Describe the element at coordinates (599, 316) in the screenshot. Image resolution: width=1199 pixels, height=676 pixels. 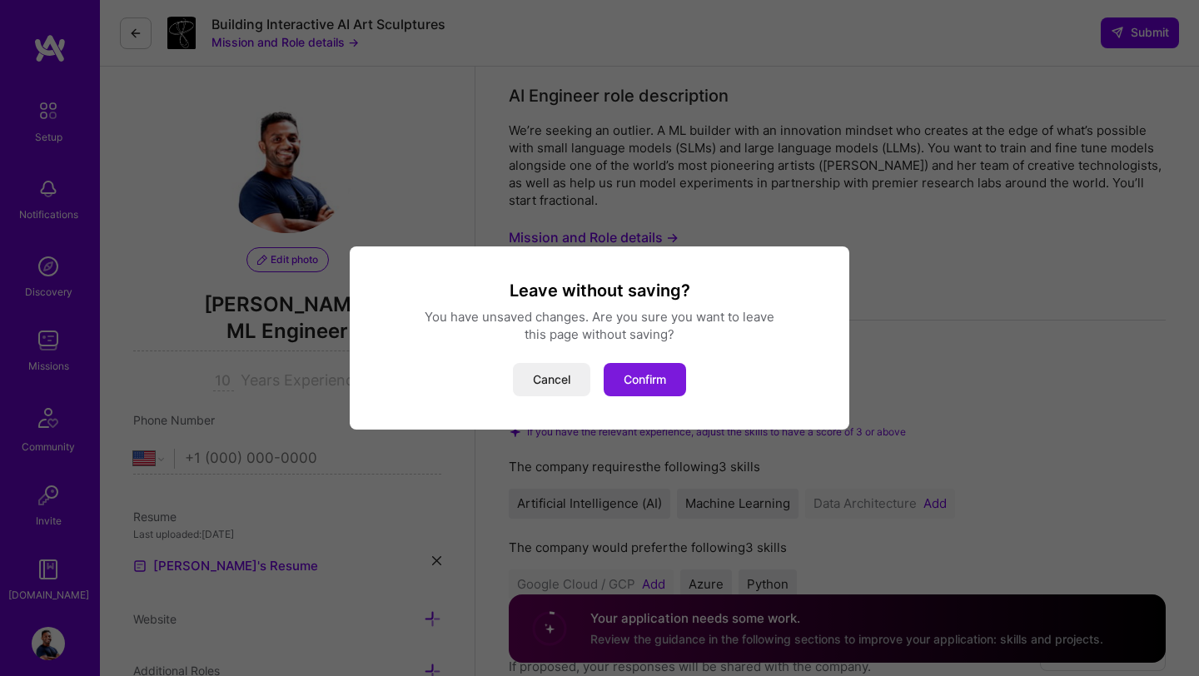
I see `div: You have unsaved changes. Are you sure you want to leave` at that location.